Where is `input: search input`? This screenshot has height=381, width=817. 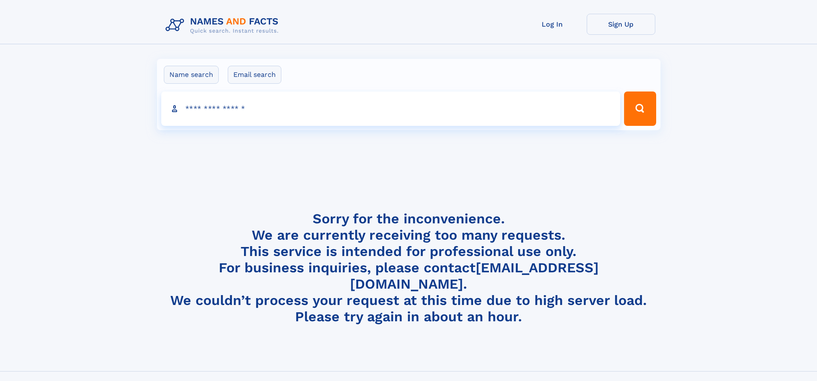 input: search input is located at coordinates (391, 109).